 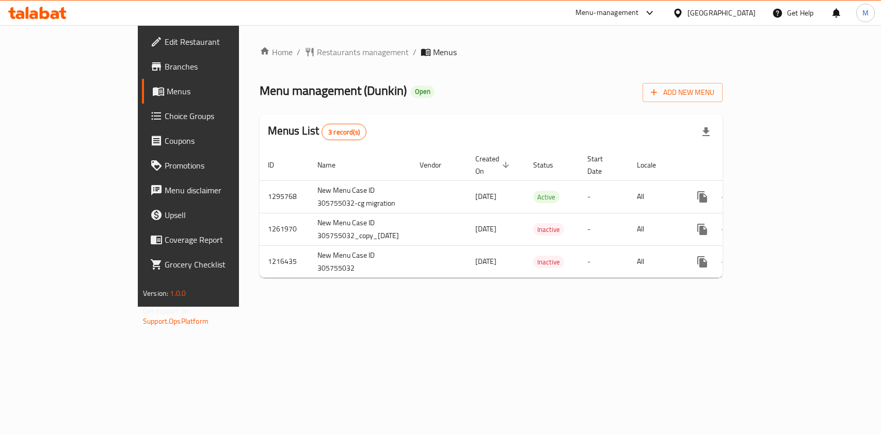 What do you see at coordinates (546, 197) in the screenshot?
I see `div: Active` at bounding box center [546, 197].